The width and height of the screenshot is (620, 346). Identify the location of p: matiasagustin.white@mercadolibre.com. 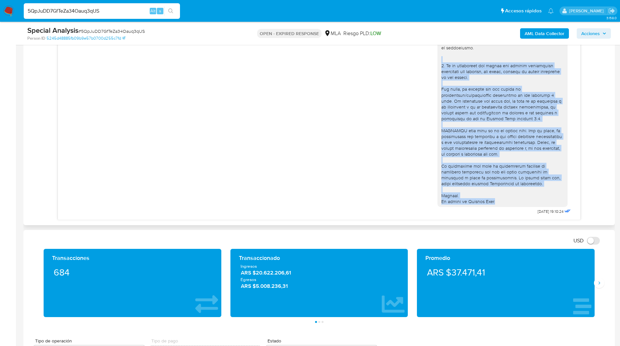
(587, 11).